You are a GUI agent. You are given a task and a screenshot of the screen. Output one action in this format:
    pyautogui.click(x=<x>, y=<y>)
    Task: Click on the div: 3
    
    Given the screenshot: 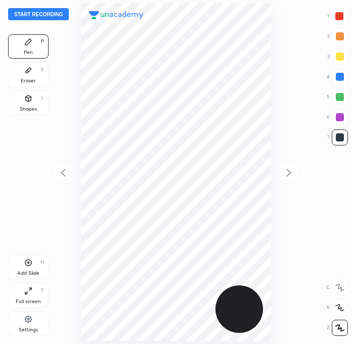 What is the action you would take?
    pyautogui.click(x=337, y=57)
    